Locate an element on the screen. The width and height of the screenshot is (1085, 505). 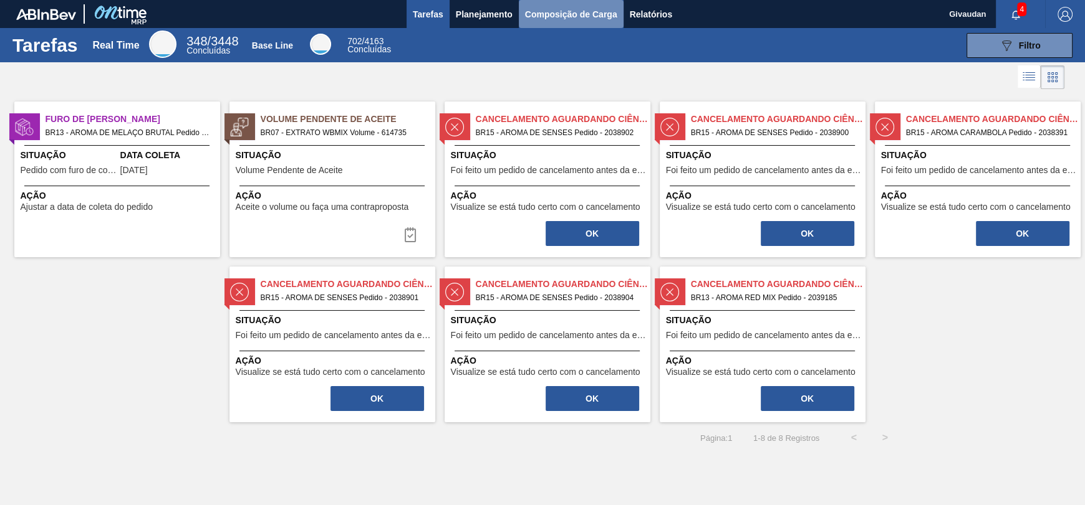
span: 1 - 8 de 8 Registros is located at coordinates (785, 438).